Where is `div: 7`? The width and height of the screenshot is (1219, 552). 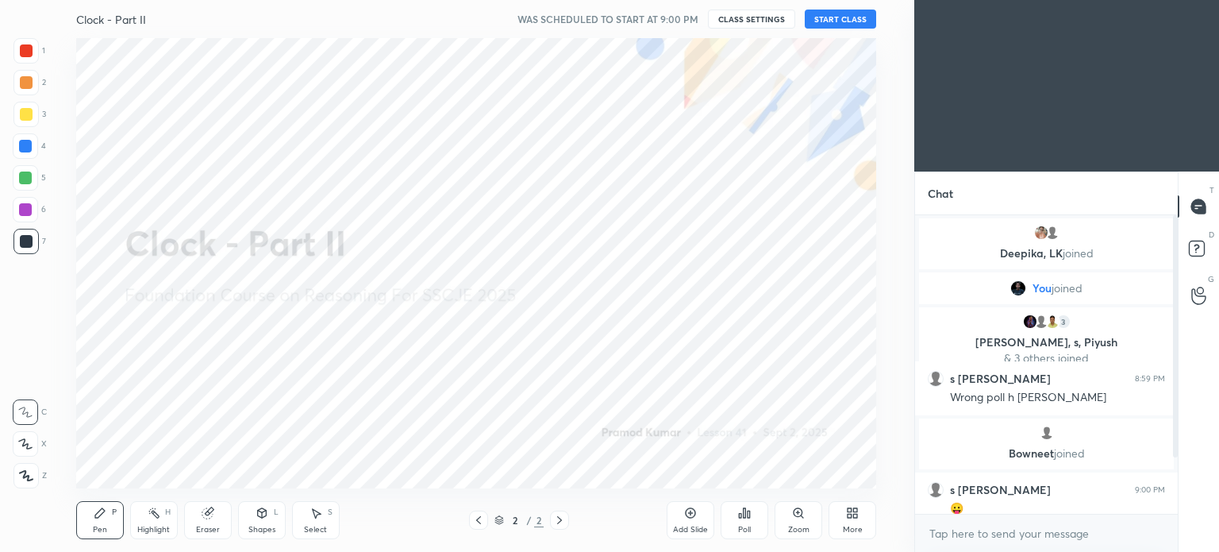
div: 7 is located at coordinates (29, 241).